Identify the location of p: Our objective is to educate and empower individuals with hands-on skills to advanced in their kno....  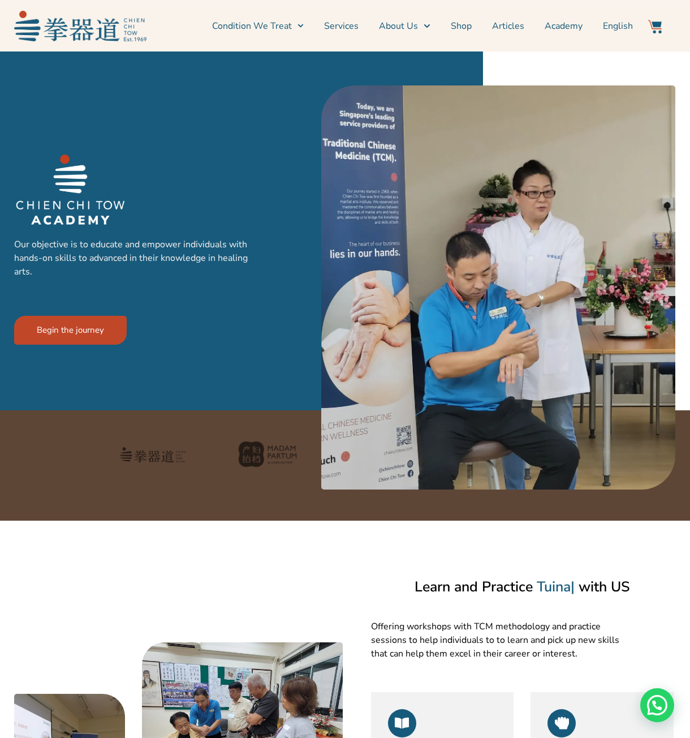
(136, 258).